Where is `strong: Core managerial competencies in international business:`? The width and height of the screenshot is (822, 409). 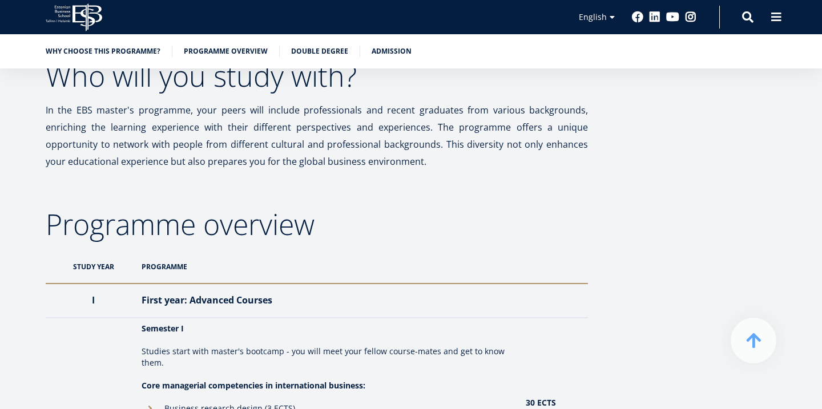 strong: Core managerial competencies in international business: is located at coordinates (253, 385).